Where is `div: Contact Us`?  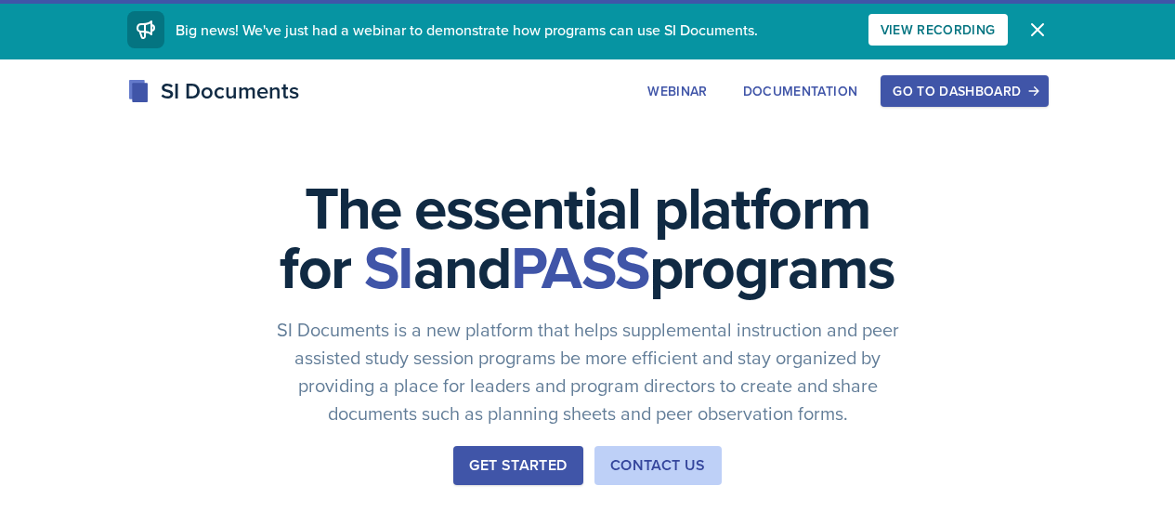 div: Contact Us is located at coordinates (658, 465).